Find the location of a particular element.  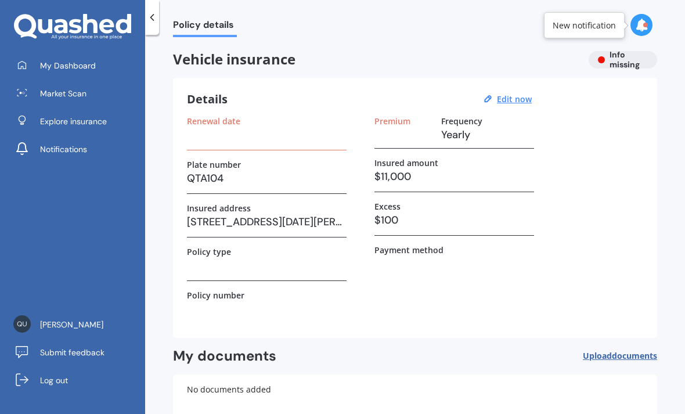

label: Frequency is located at coordinates (461, 121).